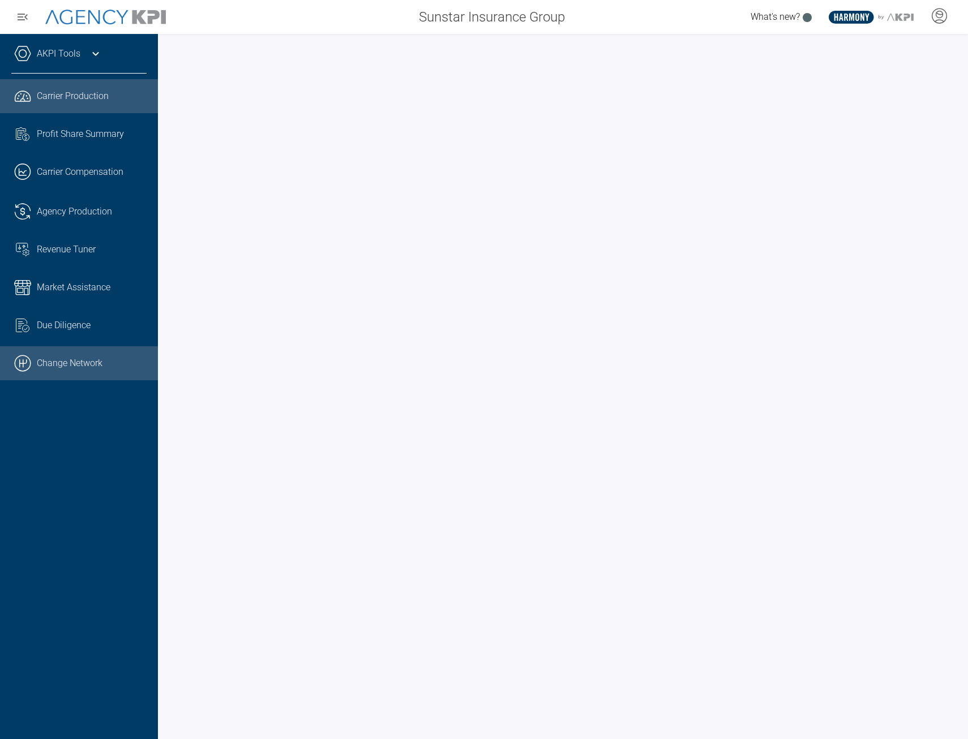 This screenshot has height=739, width=968. I want to click on span: Revenue Tuner, so click(66, 250).